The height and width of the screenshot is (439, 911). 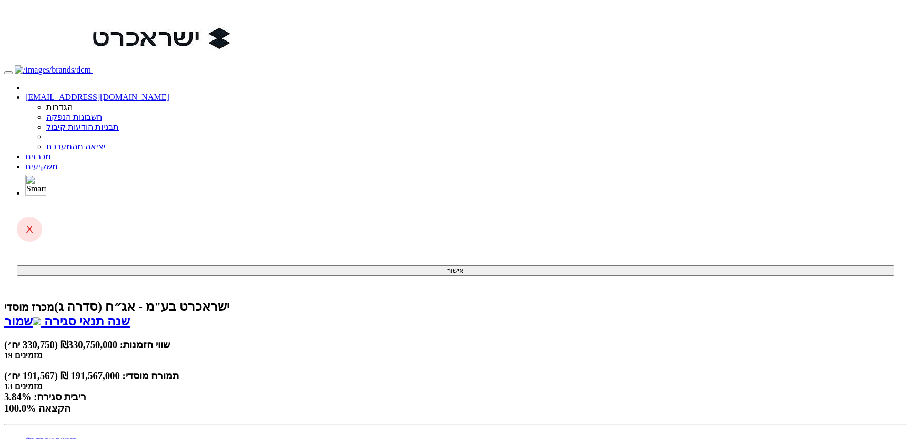 What do you see at coordinates (456, 397) in the screenshot?
I see `div: ריבית סגירה: 3.84%` at bounding box center [456, 397].